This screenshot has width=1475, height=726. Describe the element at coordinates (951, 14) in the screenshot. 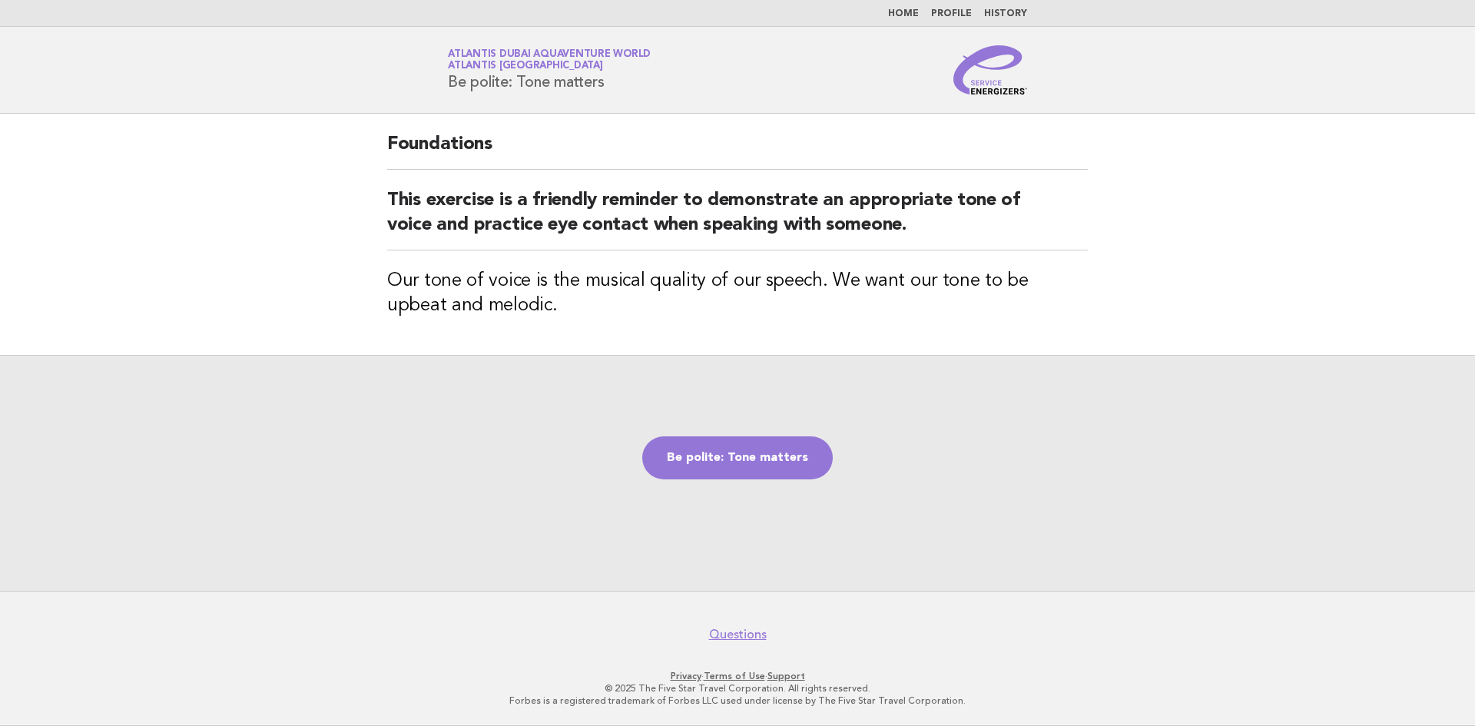

I see `a: Profile` at that location.